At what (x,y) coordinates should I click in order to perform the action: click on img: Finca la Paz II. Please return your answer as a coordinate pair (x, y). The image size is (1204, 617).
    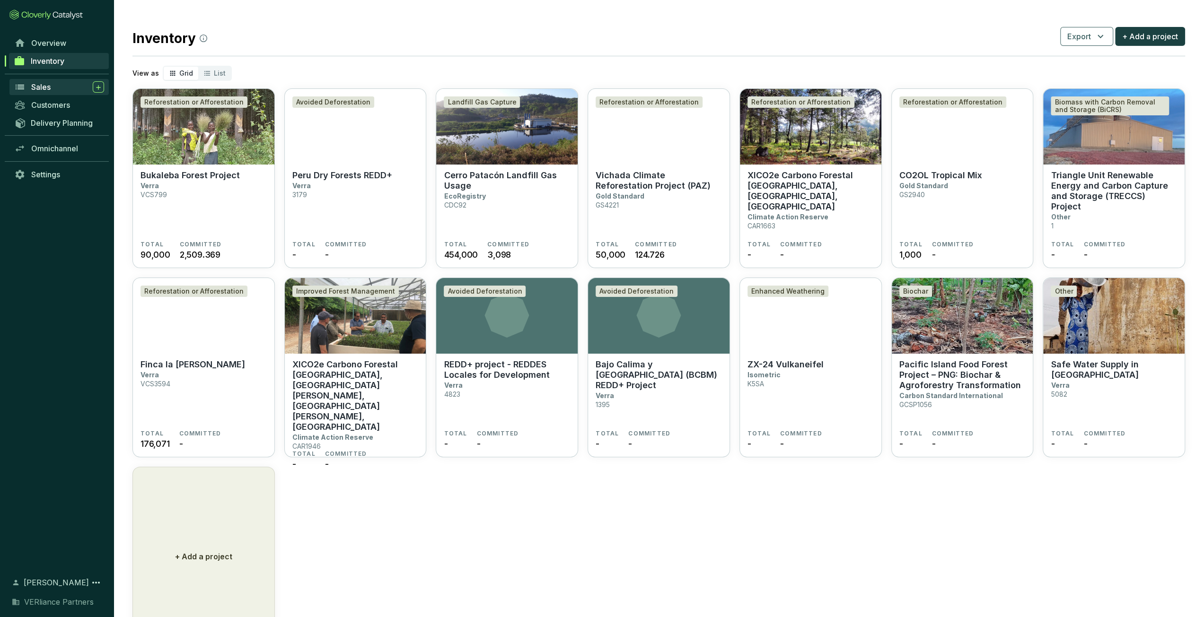
    Looking at the image, I should click on (203, 316).